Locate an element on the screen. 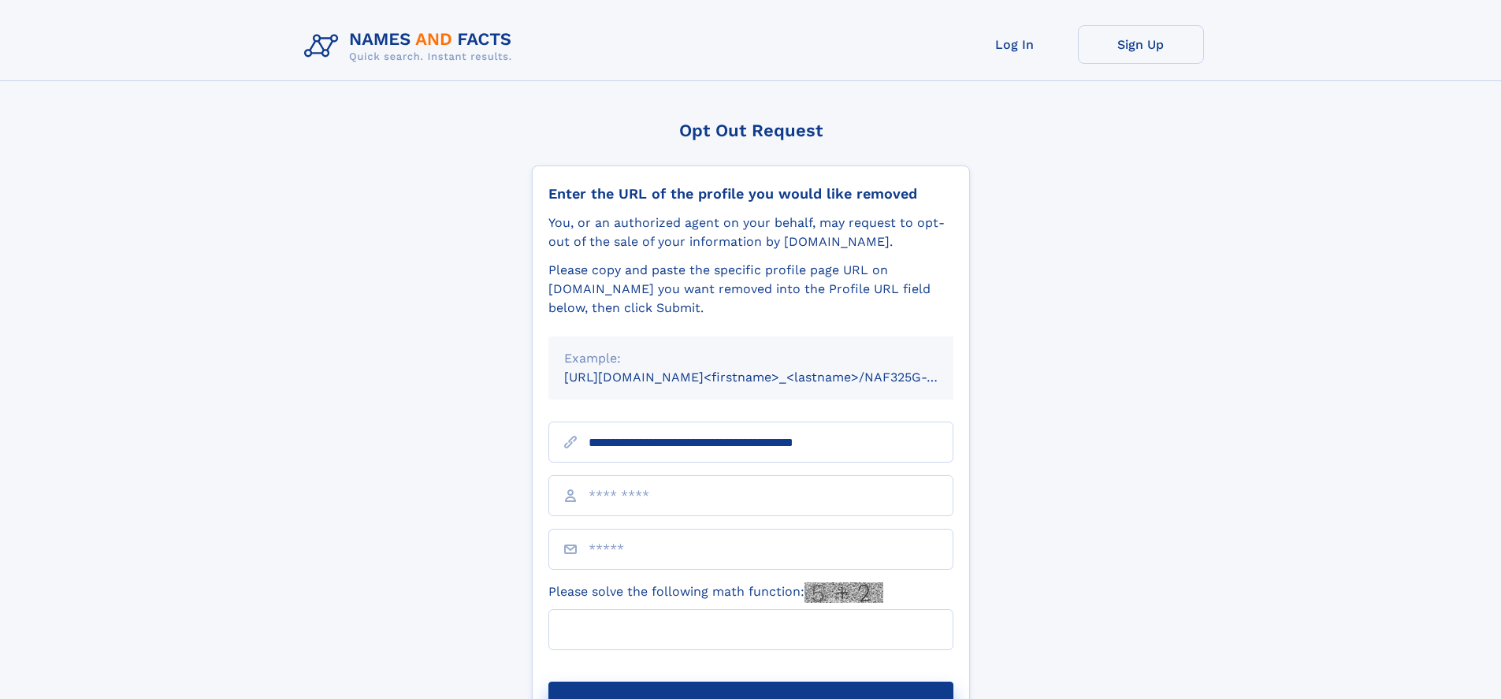 This screenshot has width=1501, height=699. a: Sign Up is located at coordinates (1141, 44).